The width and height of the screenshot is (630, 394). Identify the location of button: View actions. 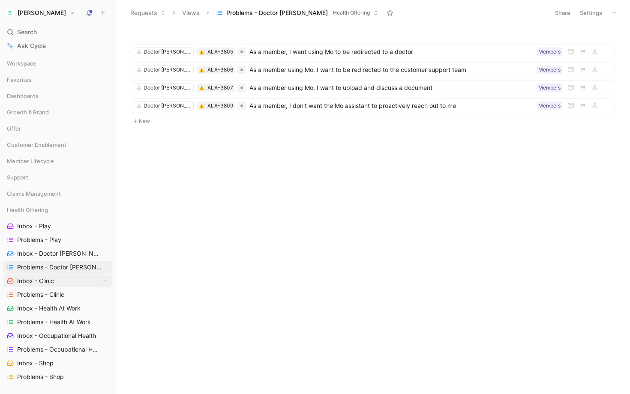
(105, 281).